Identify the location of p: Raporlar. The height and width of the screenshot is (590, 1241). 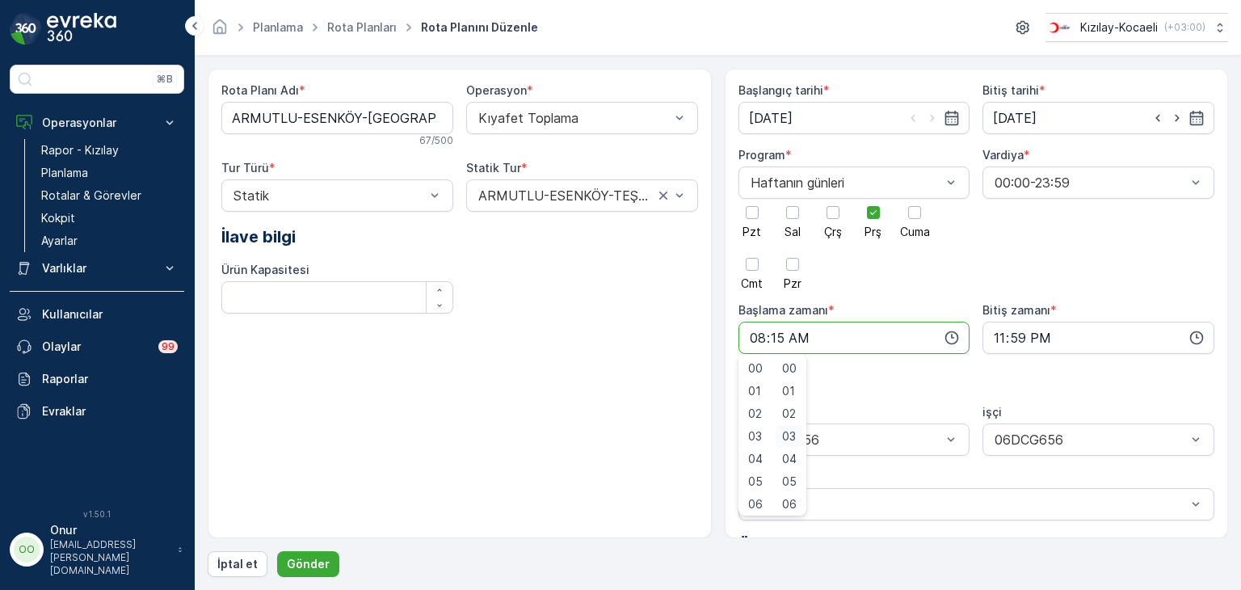
(110, 379).